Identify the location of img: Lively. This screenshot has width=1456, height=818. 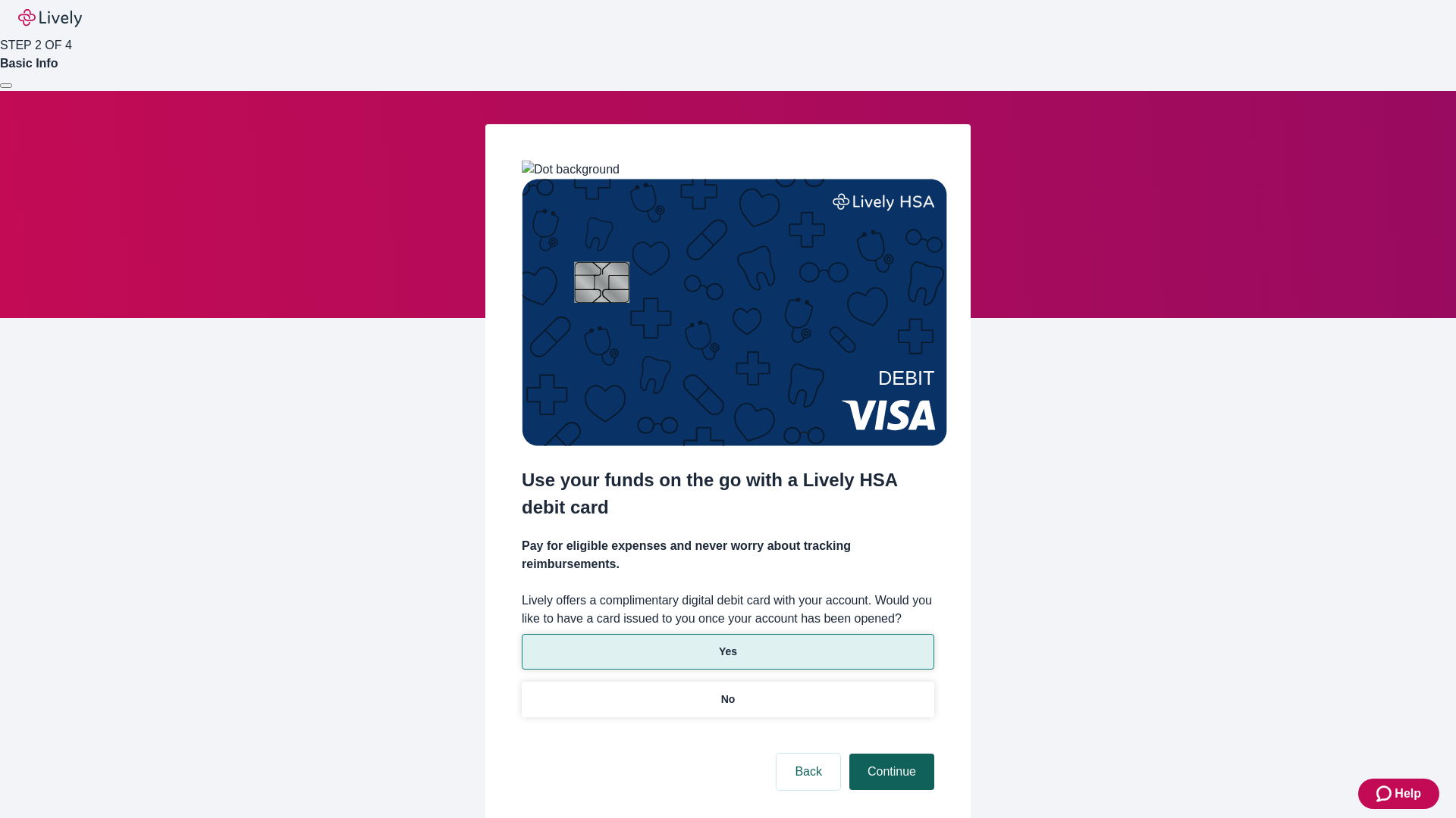
(50, 19).